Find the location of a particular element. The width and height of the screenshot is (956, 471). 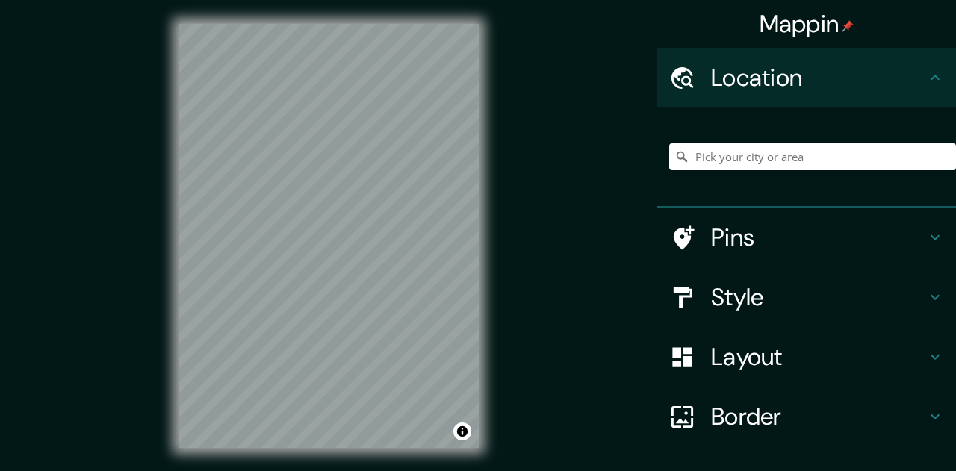

img: pin-icon.png is located at coordinates (848, 26).